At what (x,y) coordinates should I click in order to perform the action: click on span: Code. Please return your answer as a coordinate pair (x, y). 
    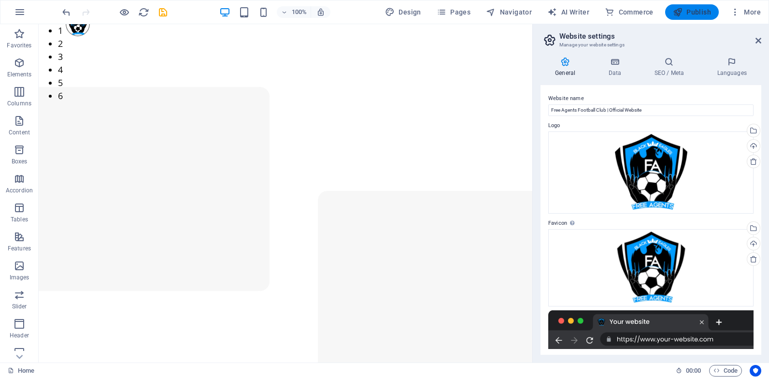
    Looking at the image, I should click on (726, 371).